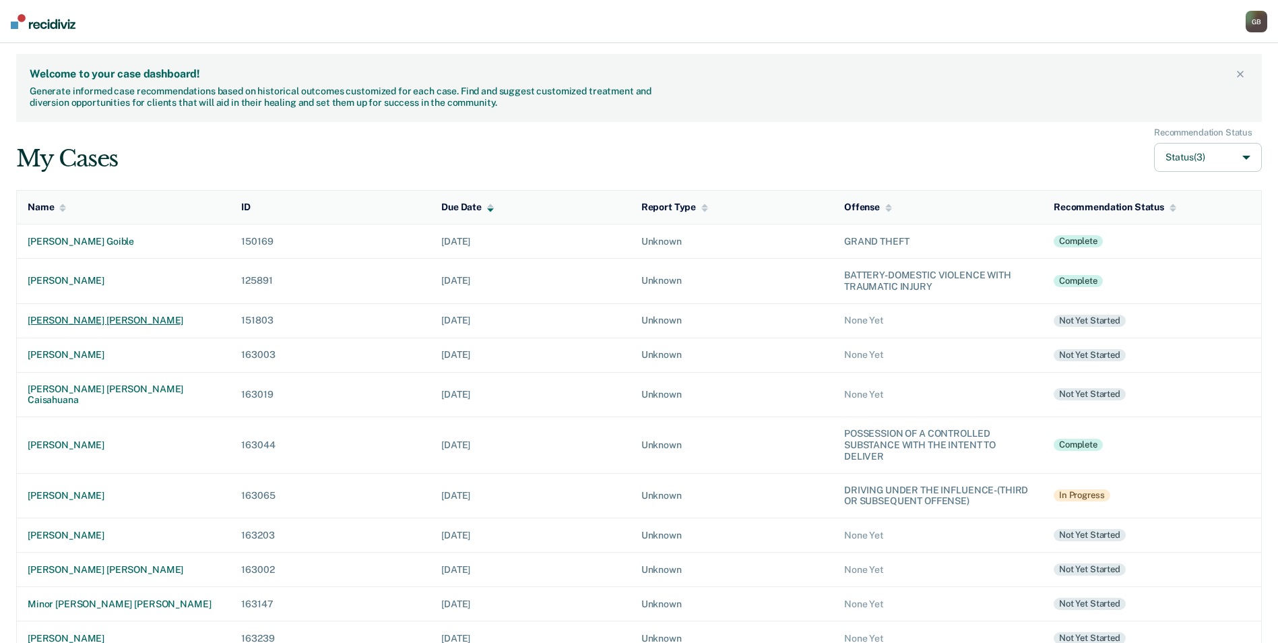 Image resolution: width=1278 pixels, height=643 pixels. Describe the element at coordinates (674, 207) in the screenshot. I see `div: Report Type` at that location.